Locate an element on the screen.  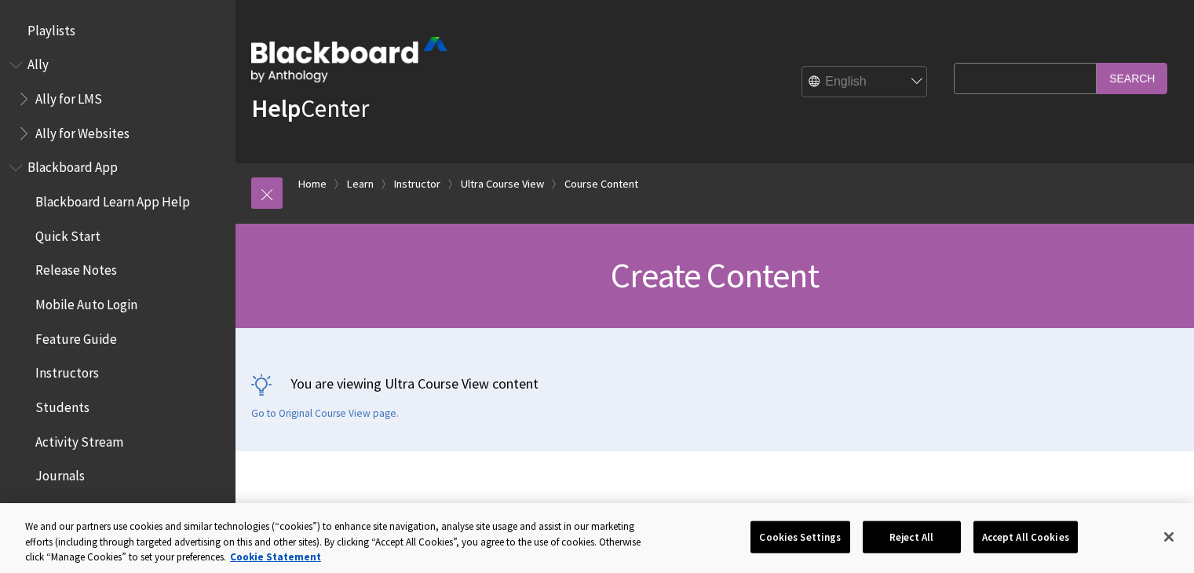
a: Home is located at coordinates (312, 184).